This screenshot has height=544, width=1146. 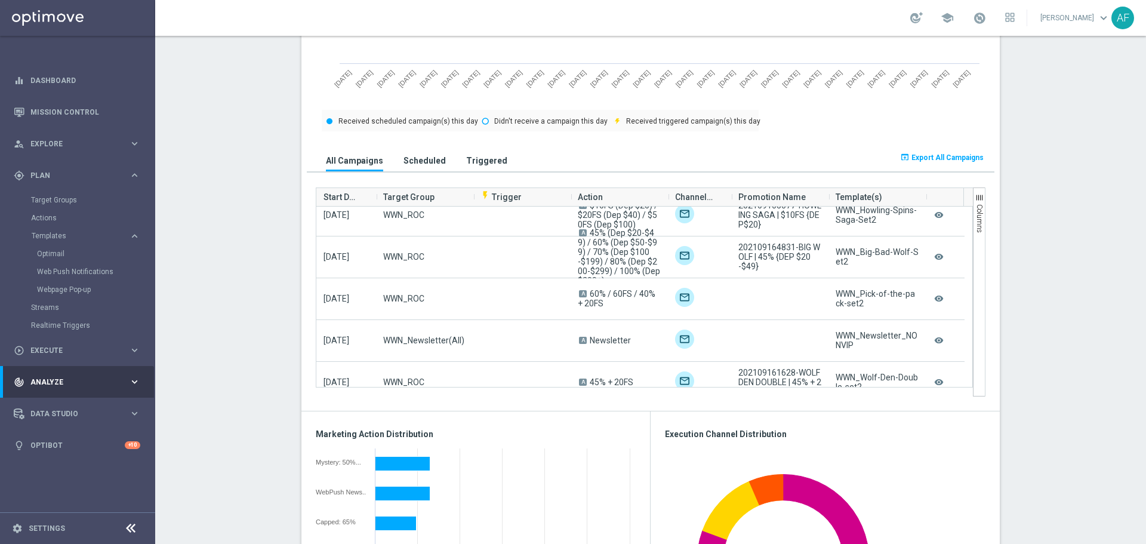 I want to click on span: school, so click(x=947, y=18).